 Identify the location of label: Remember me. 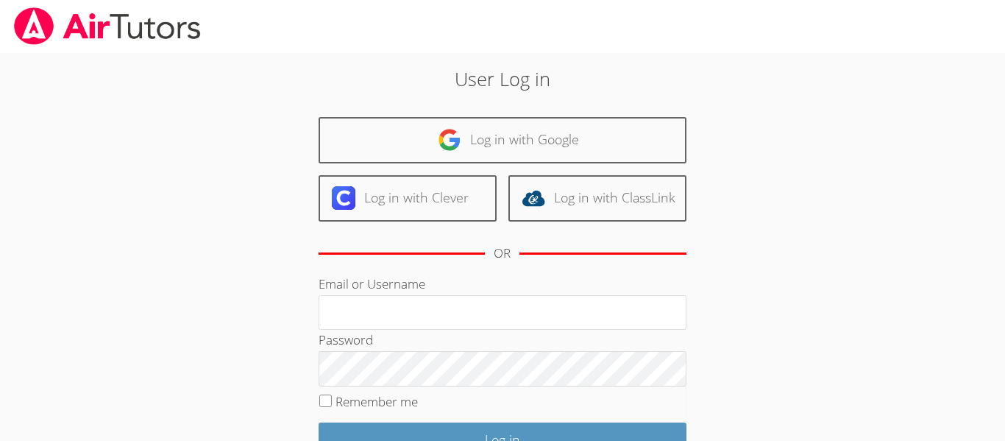
(377, 401).